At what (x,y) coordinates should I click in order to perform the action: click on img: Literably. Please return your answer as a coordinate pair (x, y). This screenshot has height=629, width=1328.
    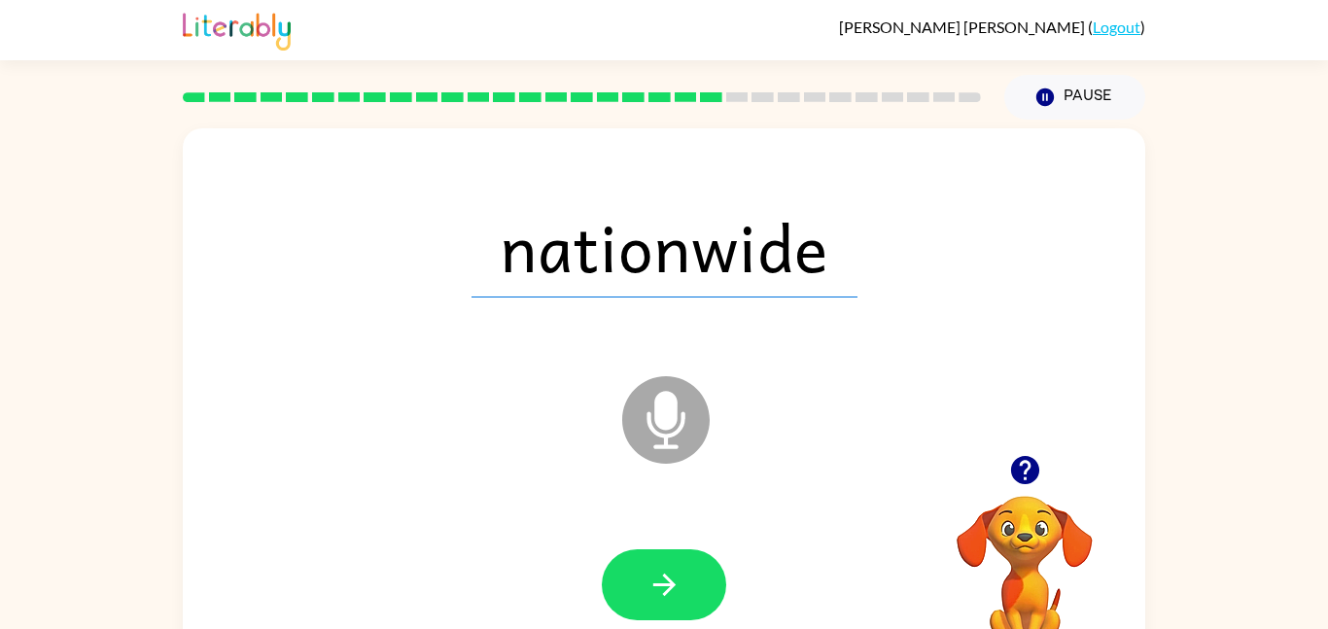
    Looking at the image, I should click on (236, 29).